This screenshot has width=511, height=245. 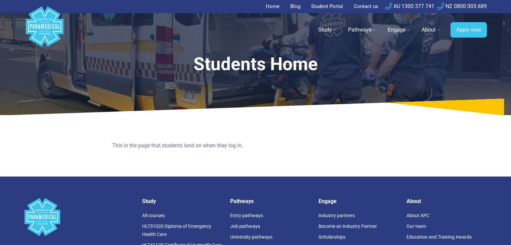 I want to click on a: Space, so click(x=79, y=217).